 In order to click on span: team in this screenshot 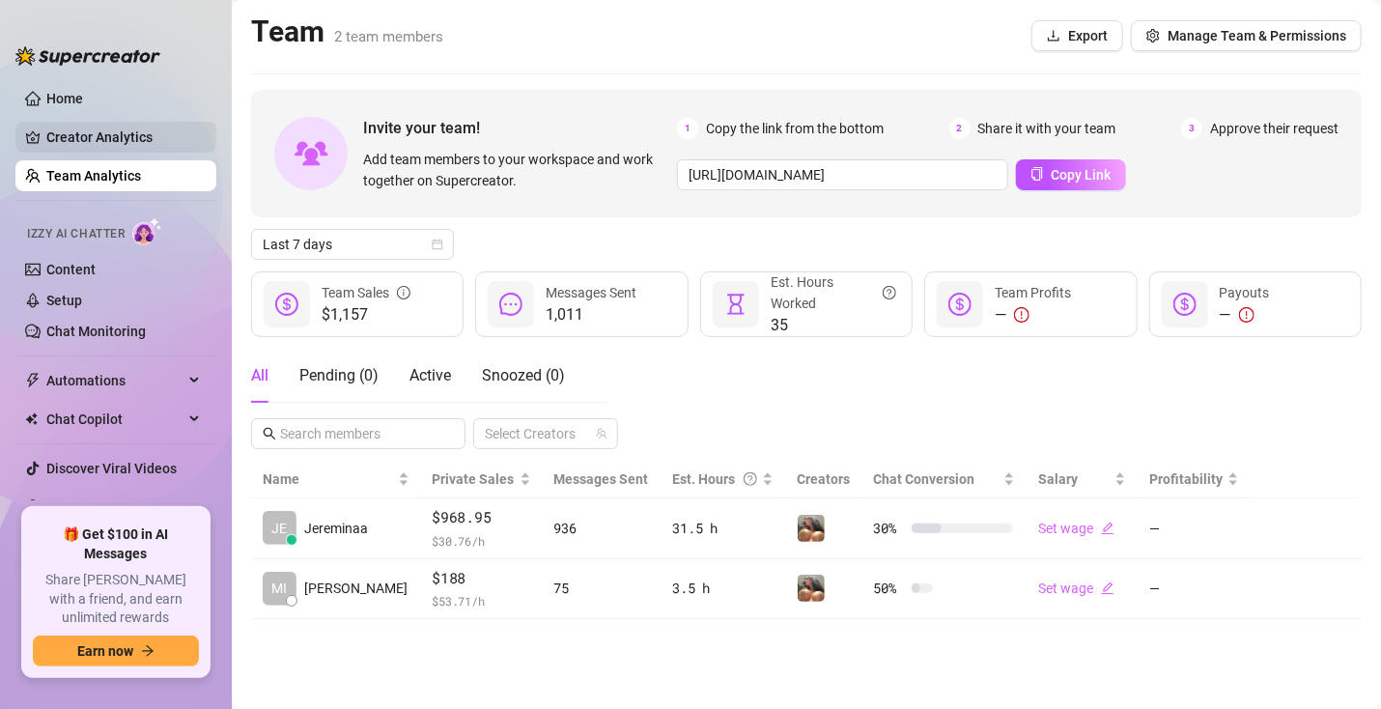, I will do `click(602, 434)`.